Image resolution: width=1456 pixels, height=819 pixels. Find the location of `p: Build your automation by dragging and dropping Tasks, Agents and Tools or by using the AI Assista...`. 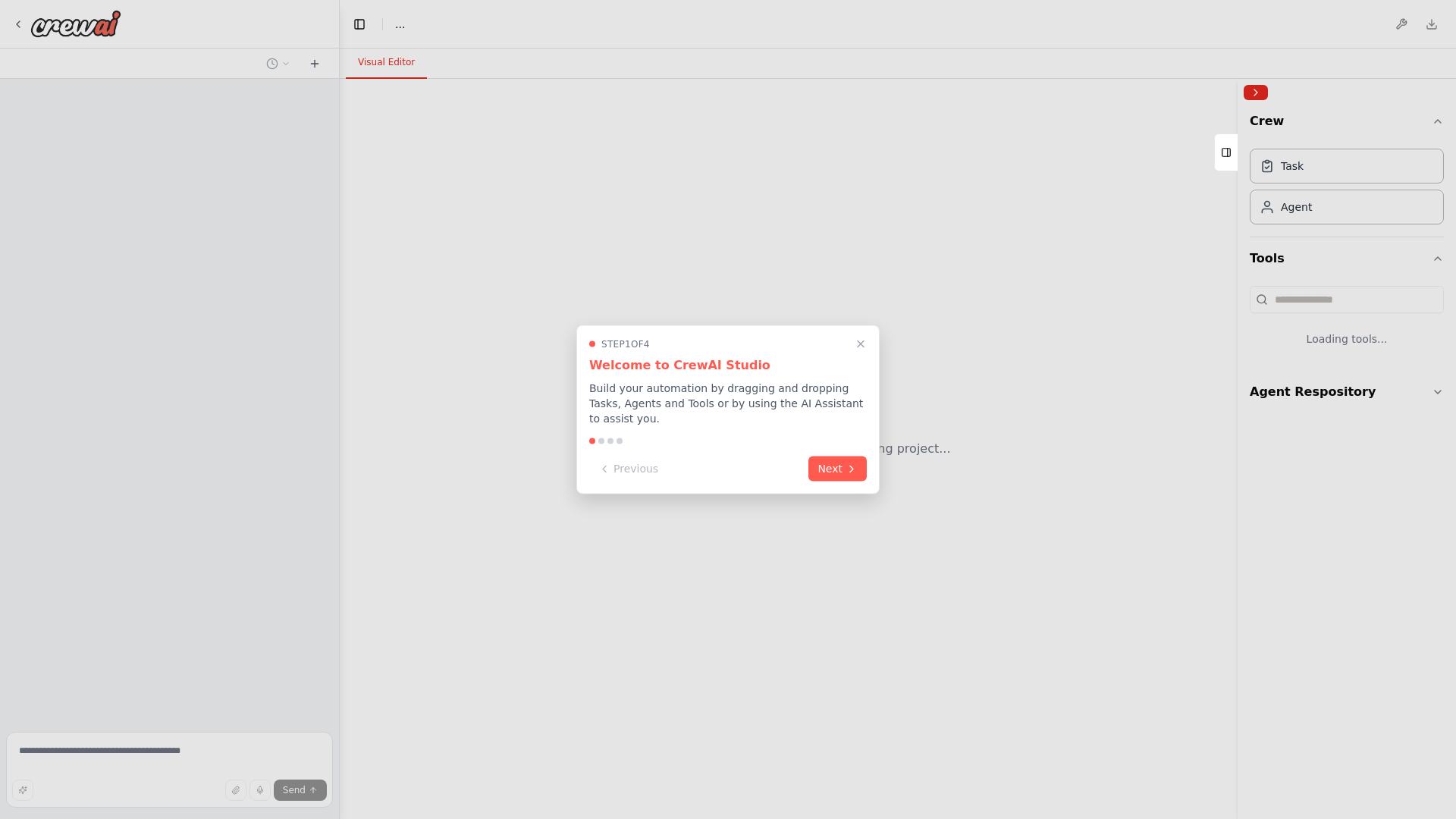

p: Build your automation by dragging and dropping Tasks, Agents and Tools or by using the AI Assista... is located at coordinates (728, 404).